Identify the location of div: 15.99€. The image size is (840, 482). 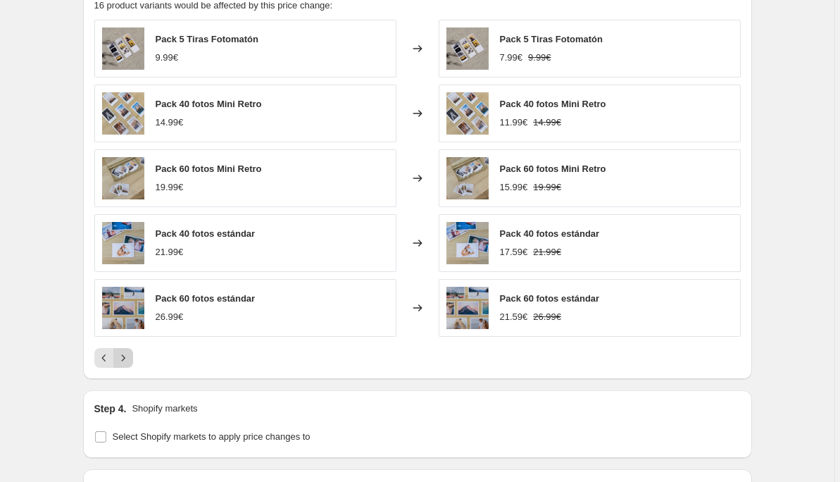
(514, 187).